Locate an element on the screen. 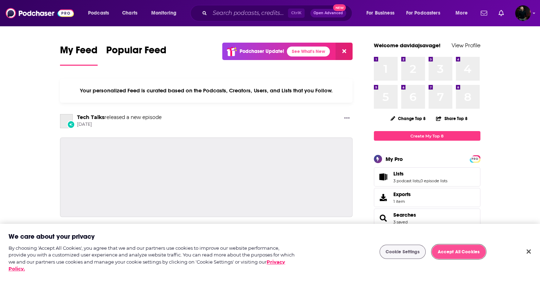  a: Create My Top 8 is located at coordinates (427, 136).